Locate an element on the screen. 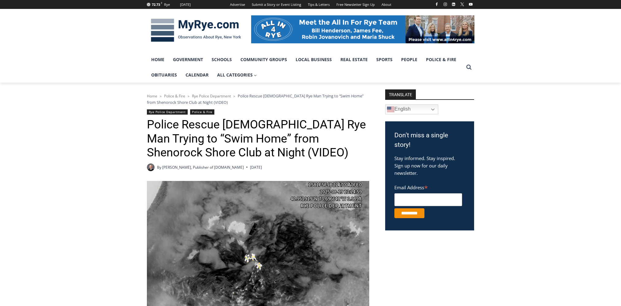  a: Schools is located at coordinates (222, 60).